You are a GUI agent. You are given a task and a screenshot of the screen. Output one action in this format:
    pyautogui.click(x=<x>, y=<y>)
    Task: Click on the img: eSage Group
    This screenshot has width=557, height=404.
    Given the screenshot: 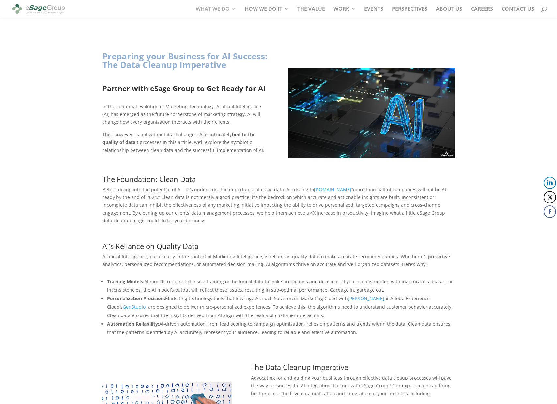 What is the action you would take?
    pyautogui.click(x=39, y=9)
    